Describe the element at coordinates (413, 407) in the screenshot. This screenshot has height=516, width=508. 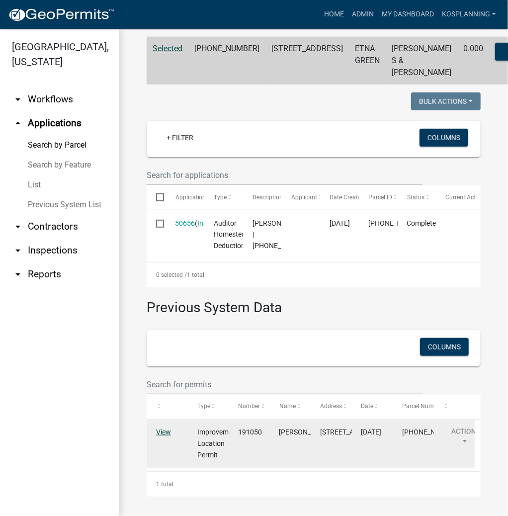
I see `datatable-header-cell: Parcel Number` at that location.